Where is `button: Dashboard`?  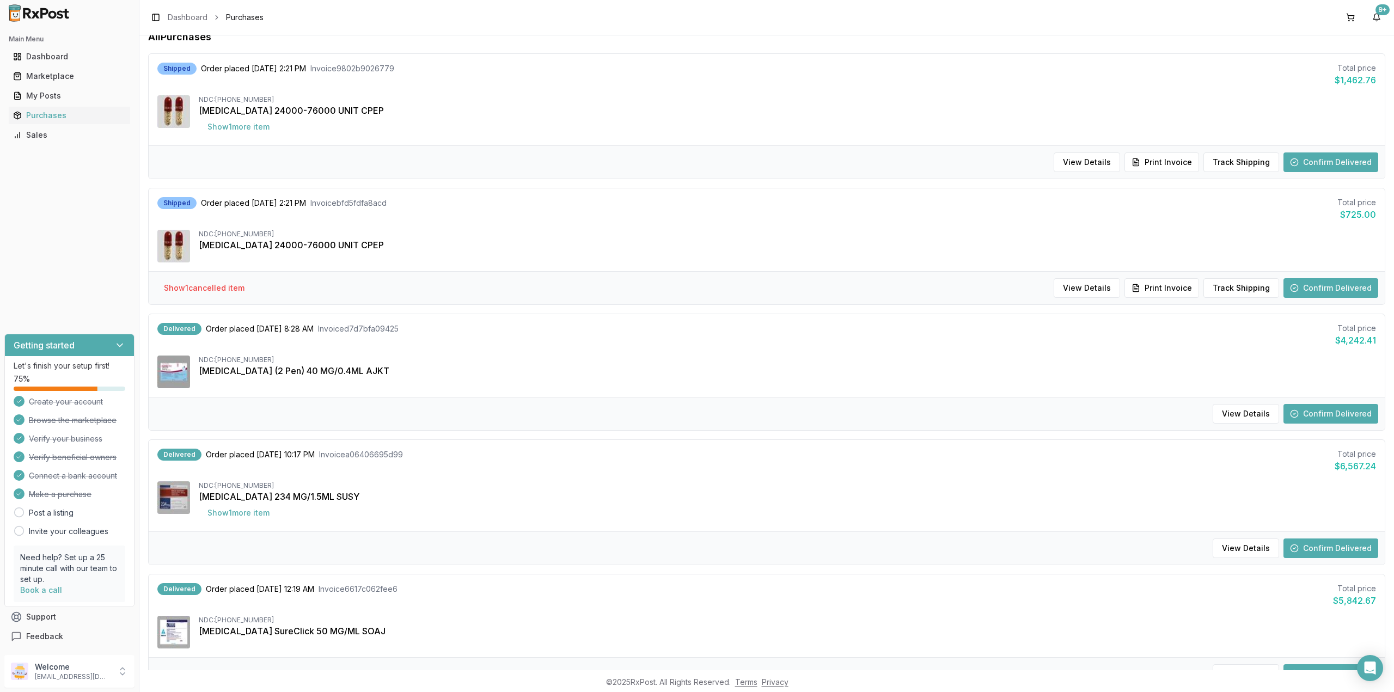
button: Dashboard is located at coordinates (69, 57).